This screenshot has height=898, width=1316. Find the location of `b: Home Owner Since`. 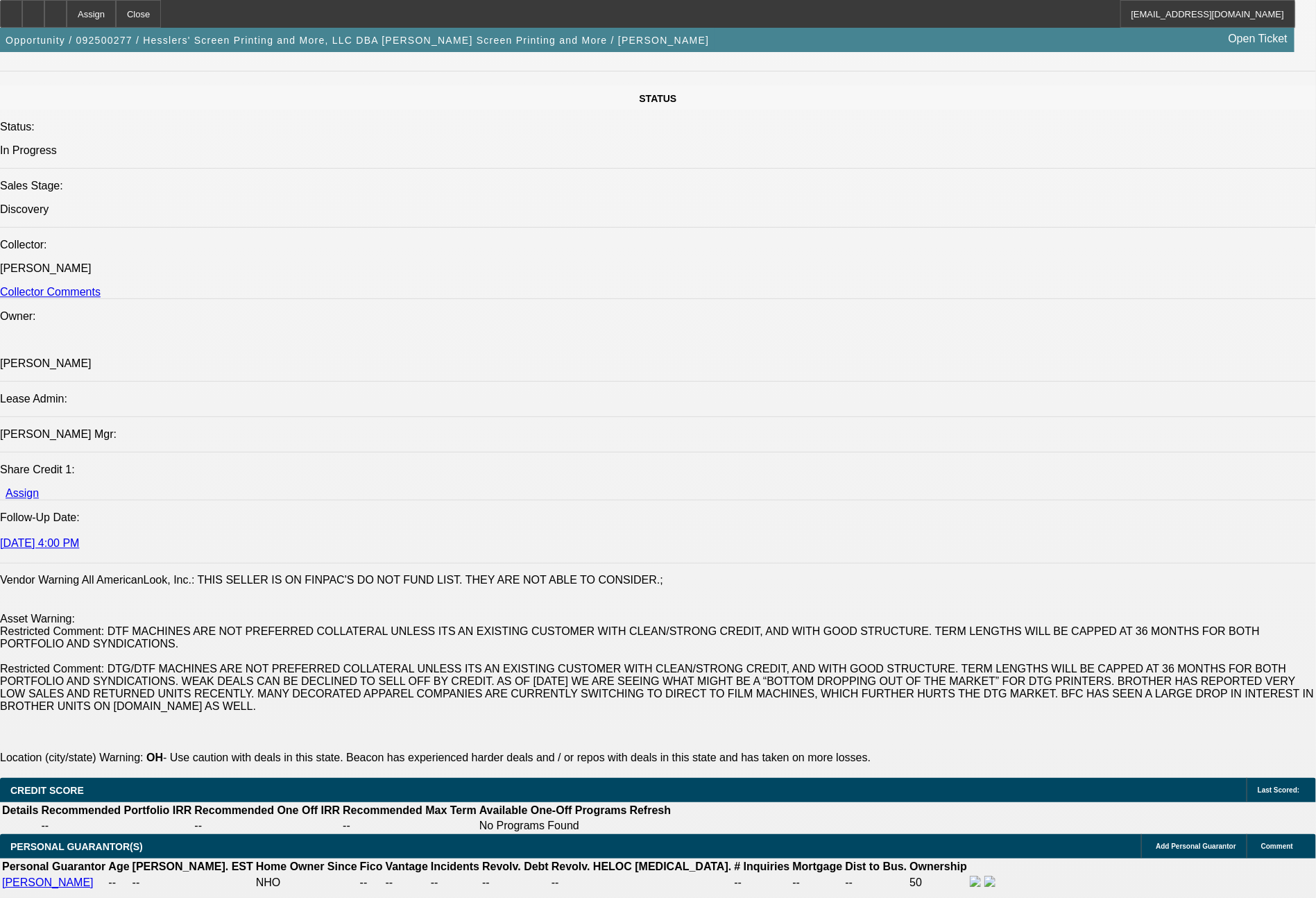

b: Home Owner Since is located at coordinates (306, 866).